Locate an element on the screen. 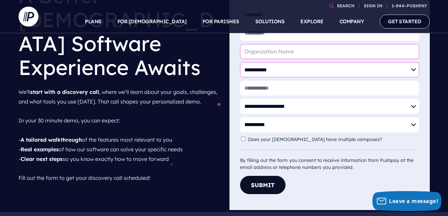  a: COMPANY is located at coordinates (351, 22).